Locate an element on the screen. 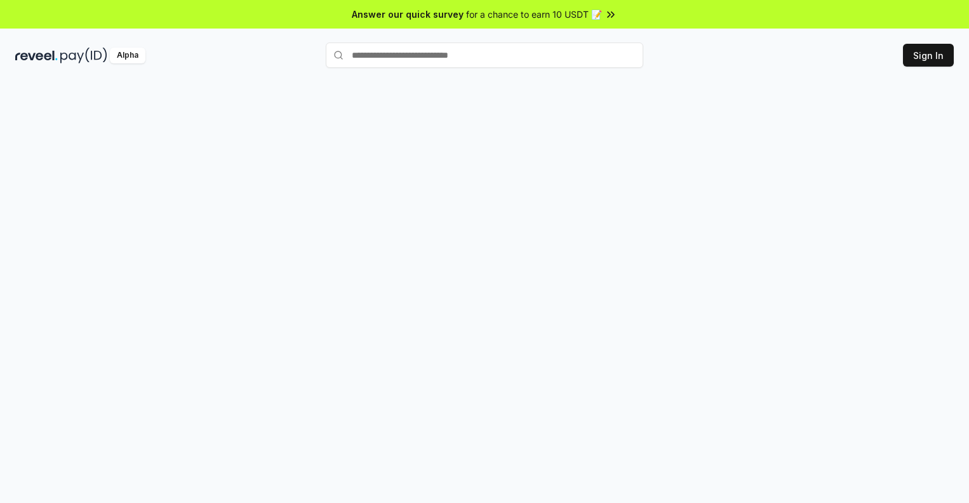 The image size is (969, 503). span: for a chance to earn 10 USDT 📝 is located at coordinates (534, 14).